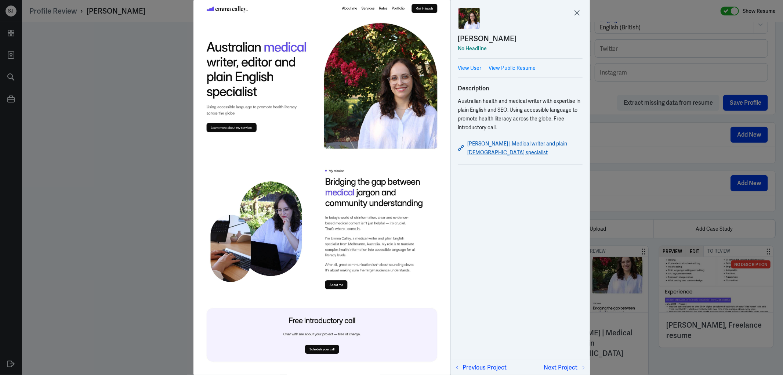 The width and height of the screenshot is (783, 375). I want to click on div: Australian health and medical writer with expertise in plain English and SEO. Using accessible la..., so click(520, 114).